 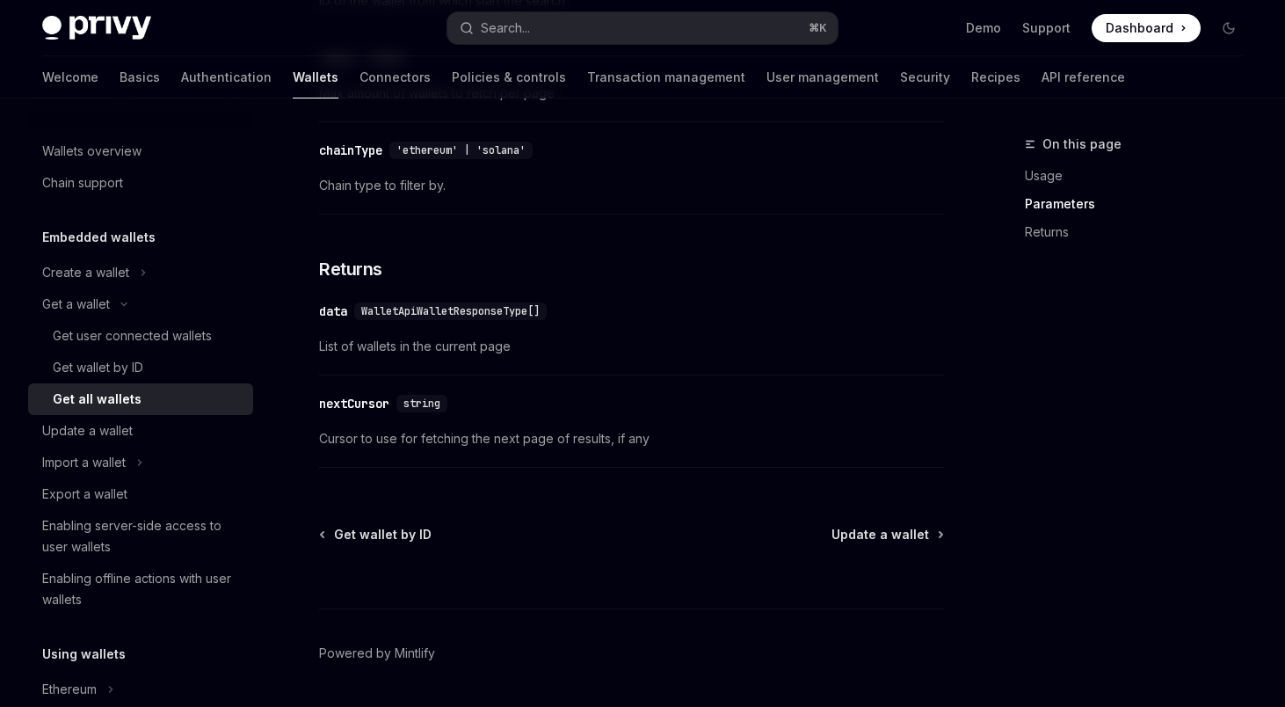 I want to click on a: Chain support, so click(x=141, y=183).